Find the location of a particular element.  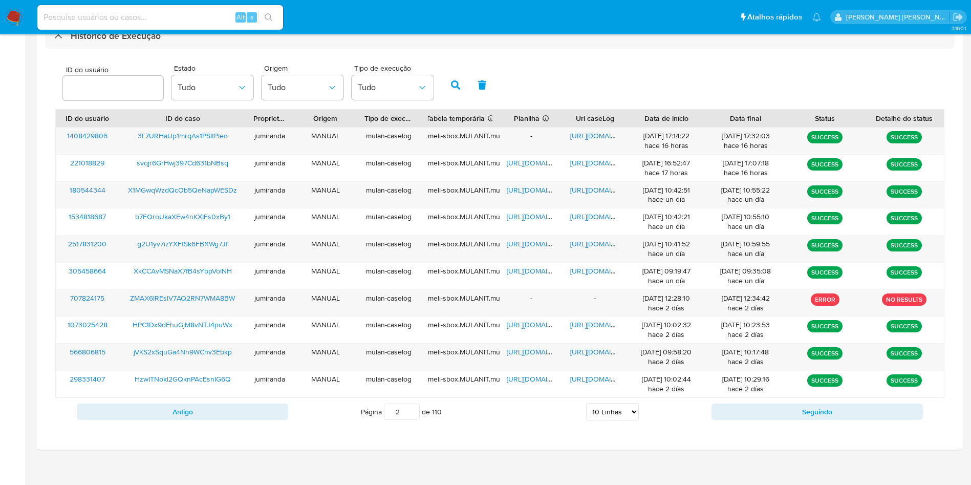

p: juliane.miranda@mercadolivre.com is located at coordinates (897, 17).